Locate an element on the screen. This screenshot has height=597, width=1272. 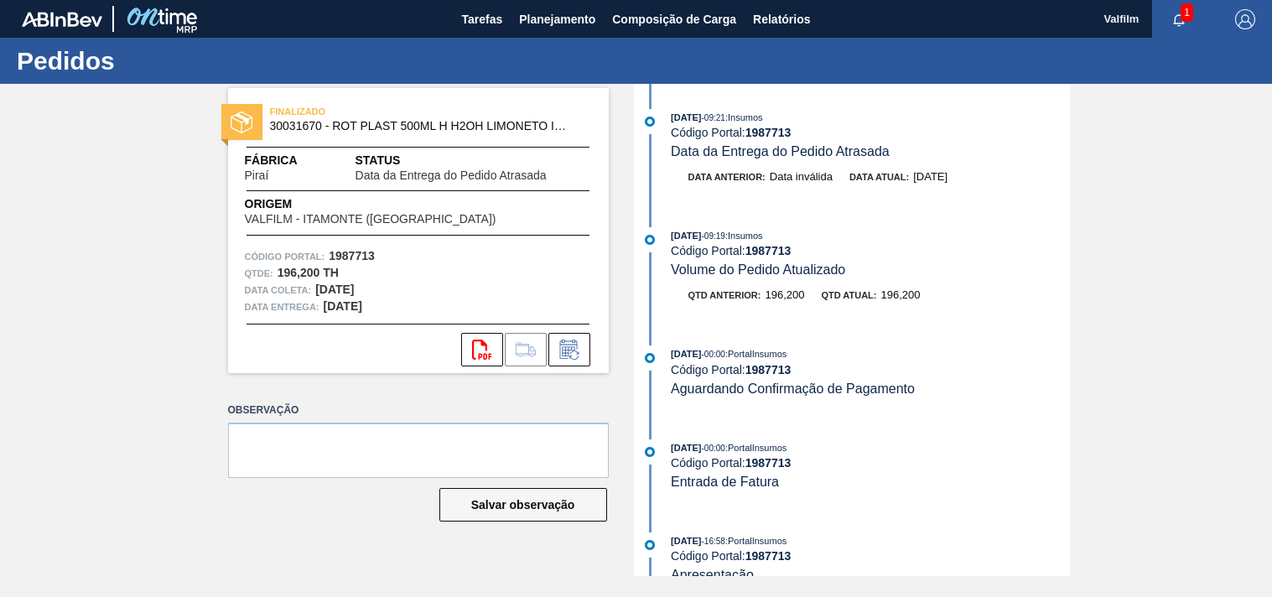
span: Volume do Pedido Atualizado is located at coordinates (758, 269).